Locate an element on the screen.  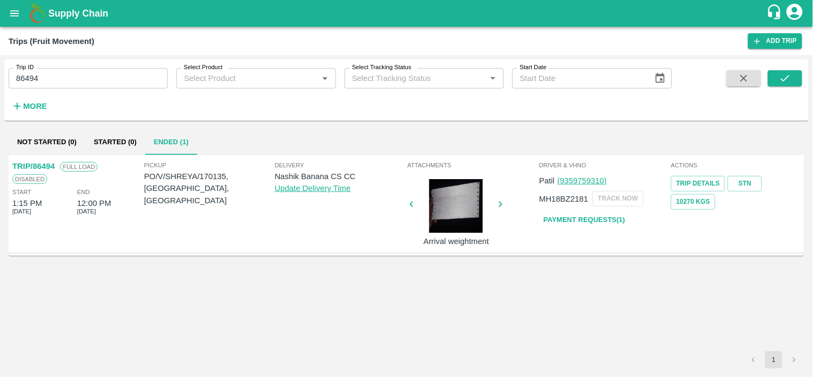
div: account of current user is located at coordinates (794, 13).